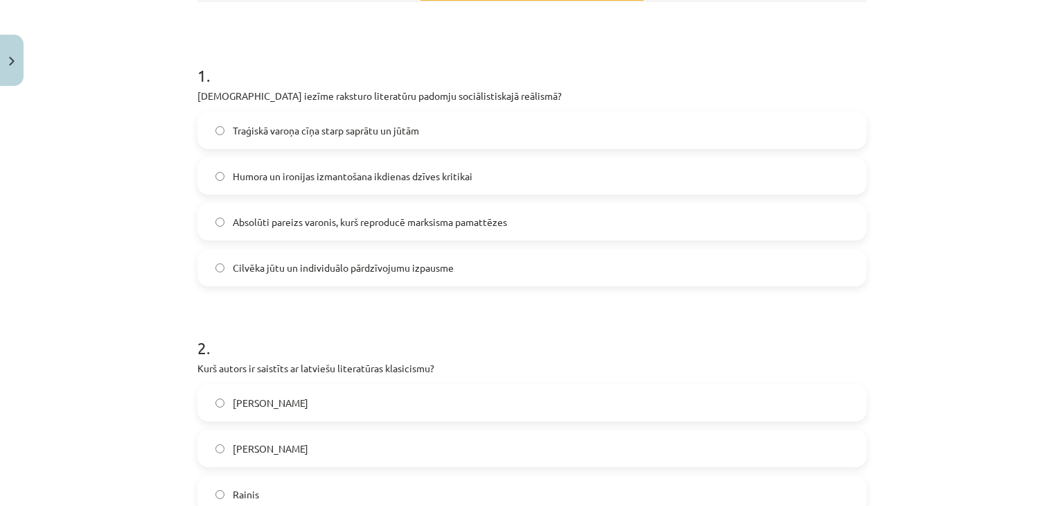 This screenshot has width=1064, height=506. What do you see at coordinates (532, 368) in the screenshot?
I see `p: Kurš autors ir saistīts ar latviešu literatūras klasicismu?` at bounding box center [532, 368].